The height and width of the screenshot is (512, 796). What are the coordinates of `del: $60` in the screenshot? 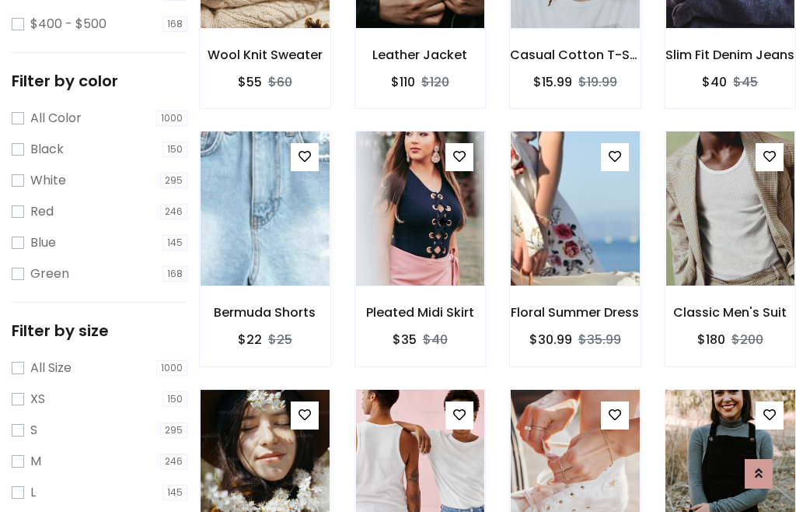 It's located at (280, 82).